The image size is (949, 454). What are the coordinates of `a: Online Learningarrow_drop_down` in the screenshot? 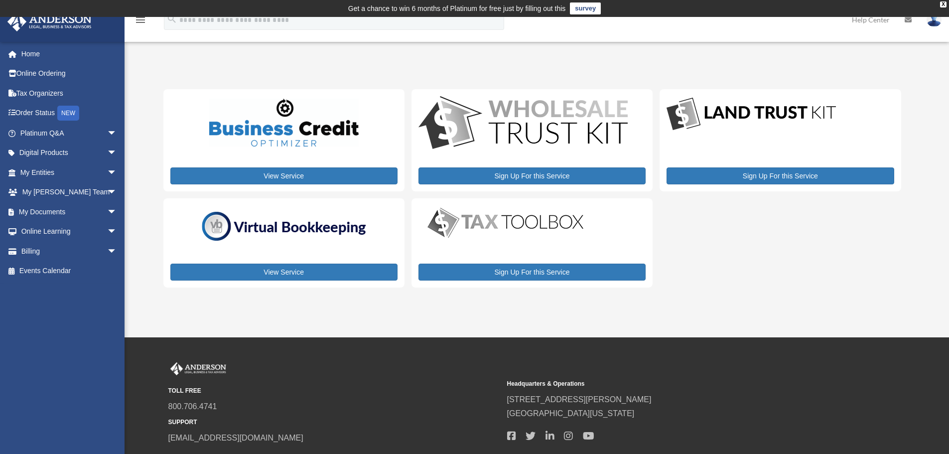 It's located at (69, 232).